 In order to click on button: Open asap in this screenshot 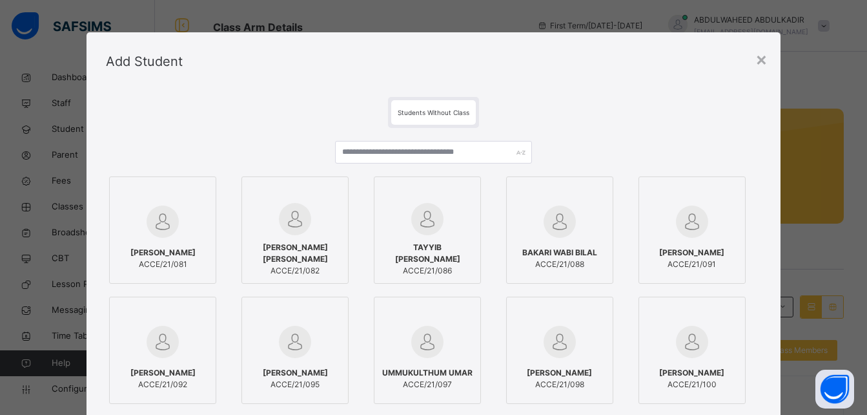, I will do `click(835, 389)`.